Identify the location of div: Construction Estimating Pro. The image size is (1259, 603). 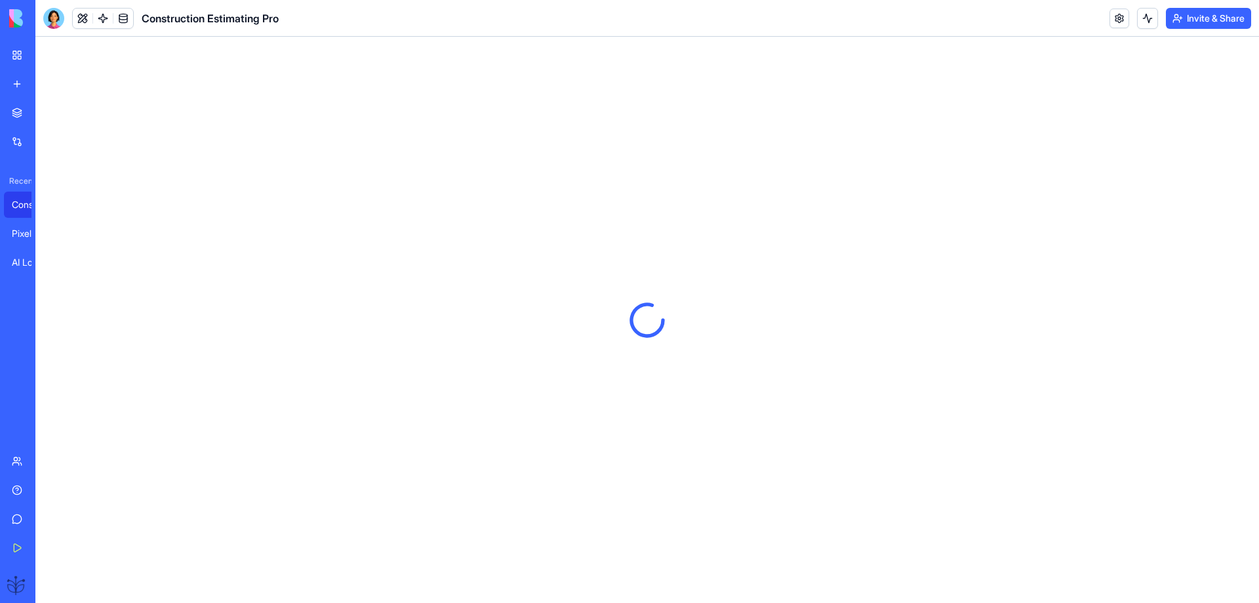
(30, 205).